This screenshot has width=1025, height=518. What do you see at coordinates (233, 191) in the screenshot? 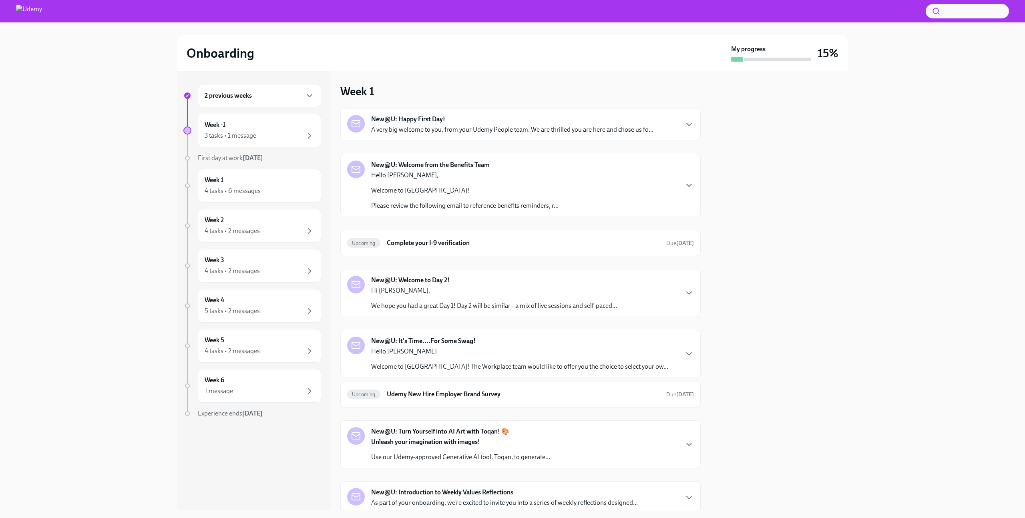
I see `div: 4 tasks • 6 messages` at bounding box center [233, 191].